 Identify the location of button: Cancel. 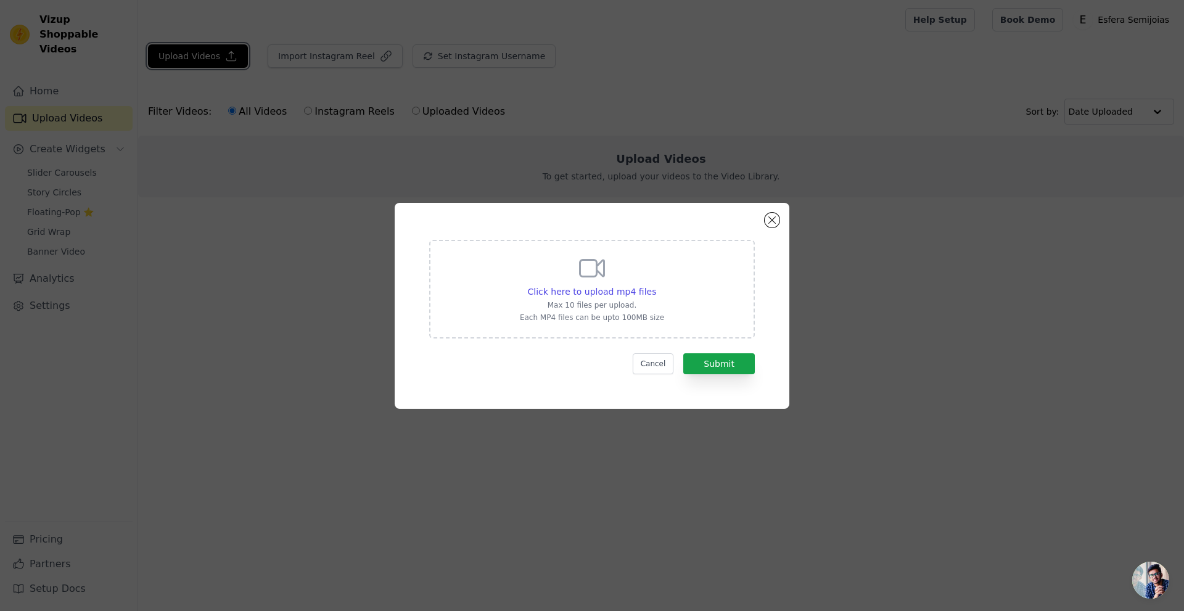
(653, 364).